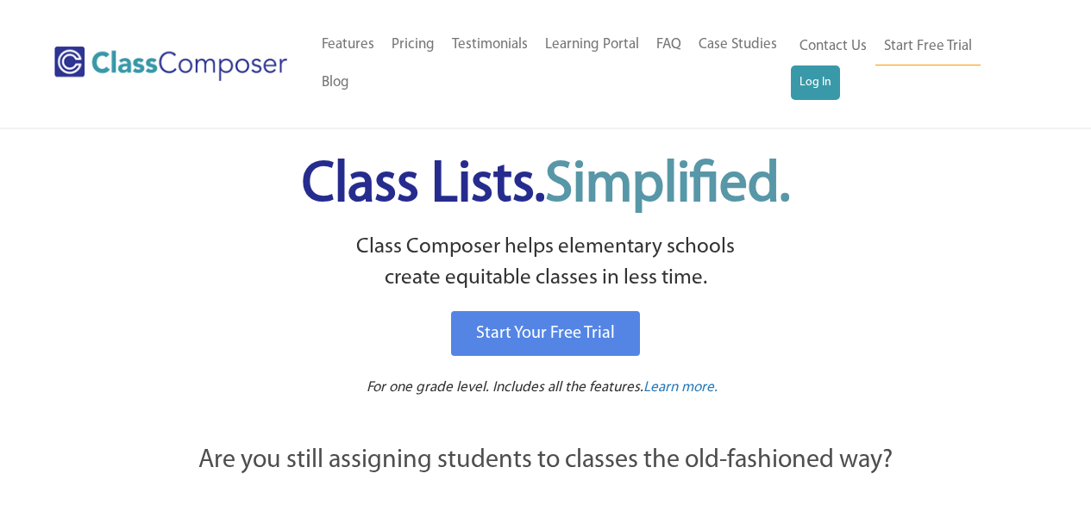  Describe the element at coordinates (545, 334) in the screenshot. I see `span: Start Your Free Trial` at that location.